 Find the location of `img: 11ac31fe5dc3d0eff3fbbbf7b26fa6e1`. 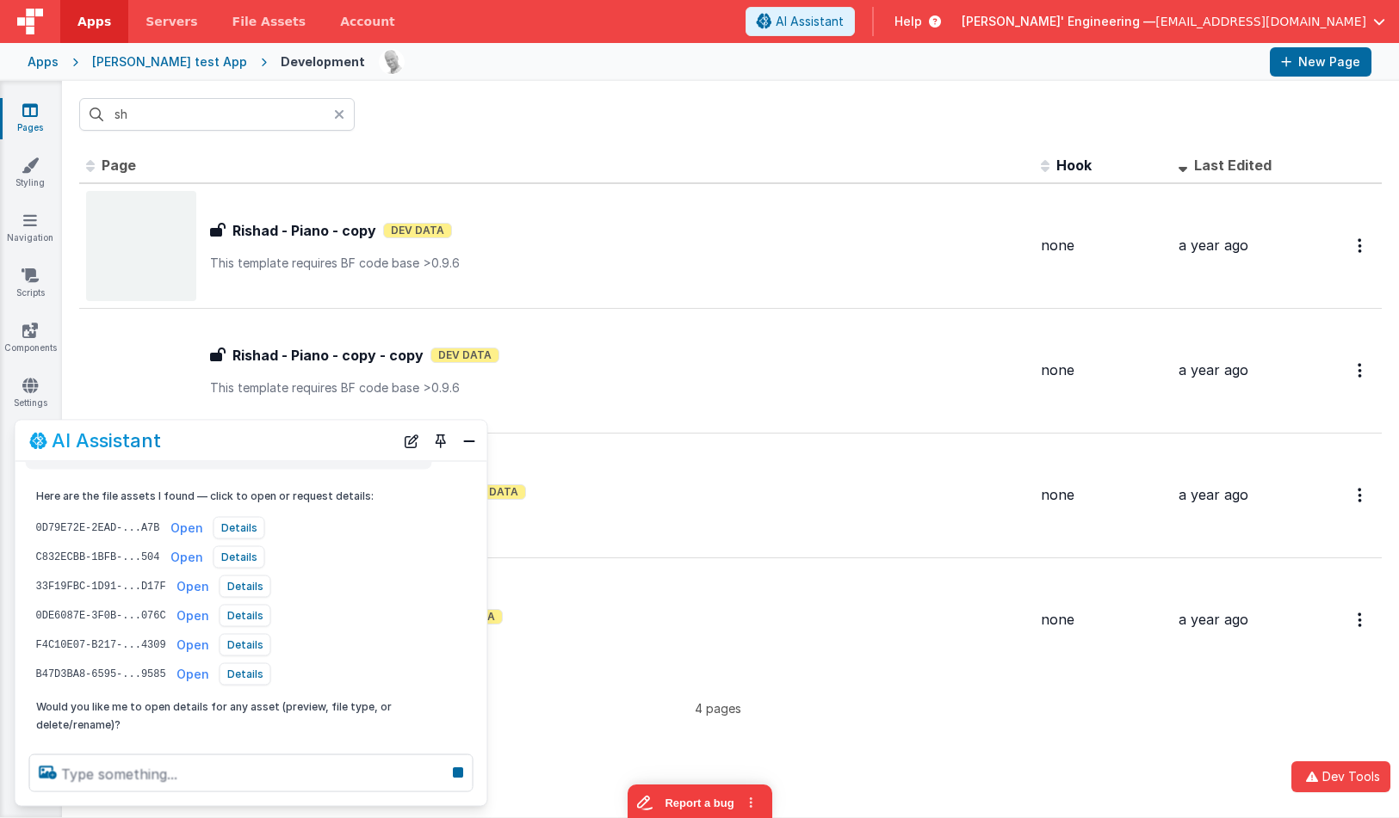

img: 11ac31fe5dc3d0eff3fbbbf7b26fa6e1 is located at coordinates (392, 62).